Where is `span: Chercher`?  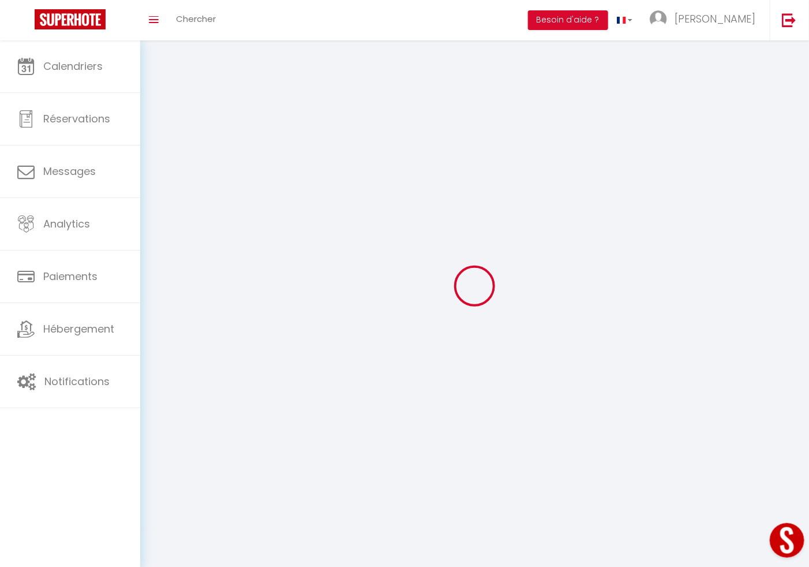
span: Chercher is located at coordinates (196, 18).